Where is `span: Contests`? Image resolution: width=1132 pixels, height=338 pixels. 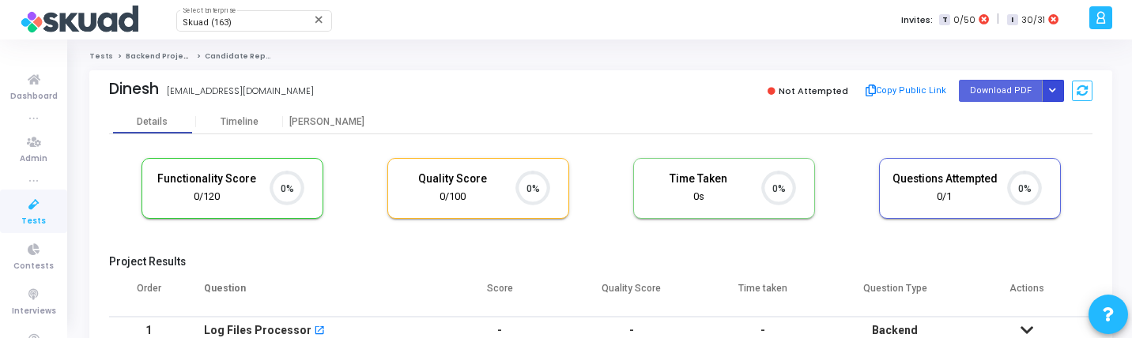 span: Contests is located at coordinates (33, 266).